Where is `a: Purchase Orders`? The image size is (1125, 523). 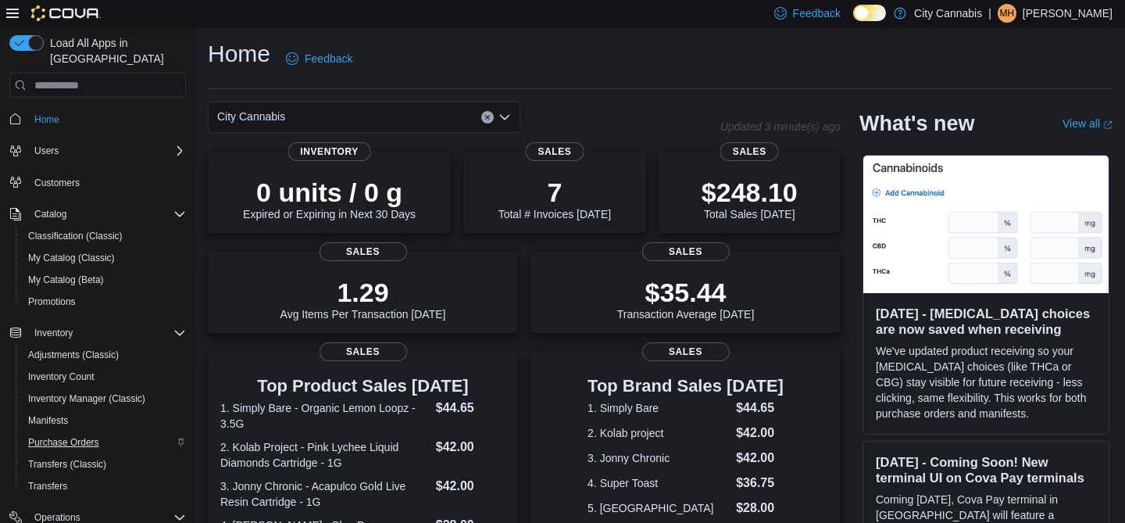 a: Purchase Orders is located at coordinates (63, 442).